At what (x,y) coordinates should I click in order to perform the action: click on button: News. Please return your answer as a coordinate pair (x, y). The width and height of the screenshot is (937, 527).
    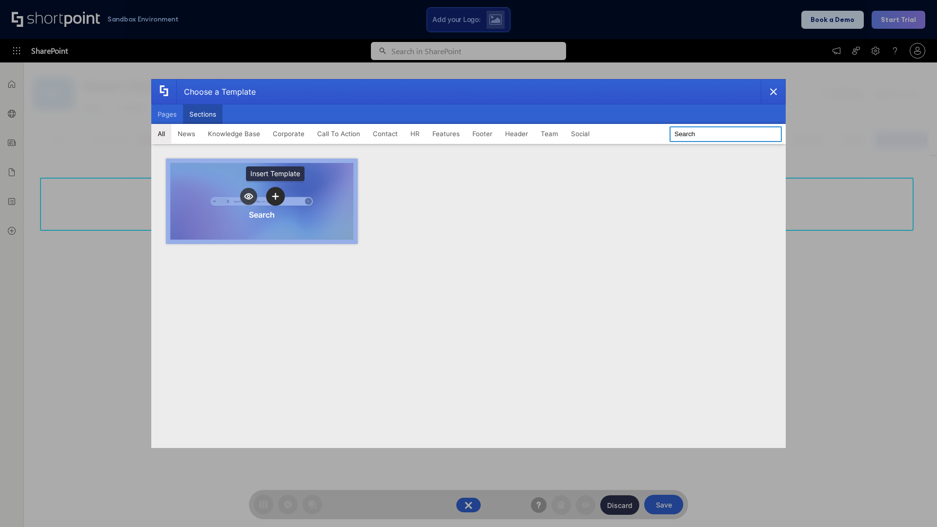
    Looking at the image, I should click on (186, 134).